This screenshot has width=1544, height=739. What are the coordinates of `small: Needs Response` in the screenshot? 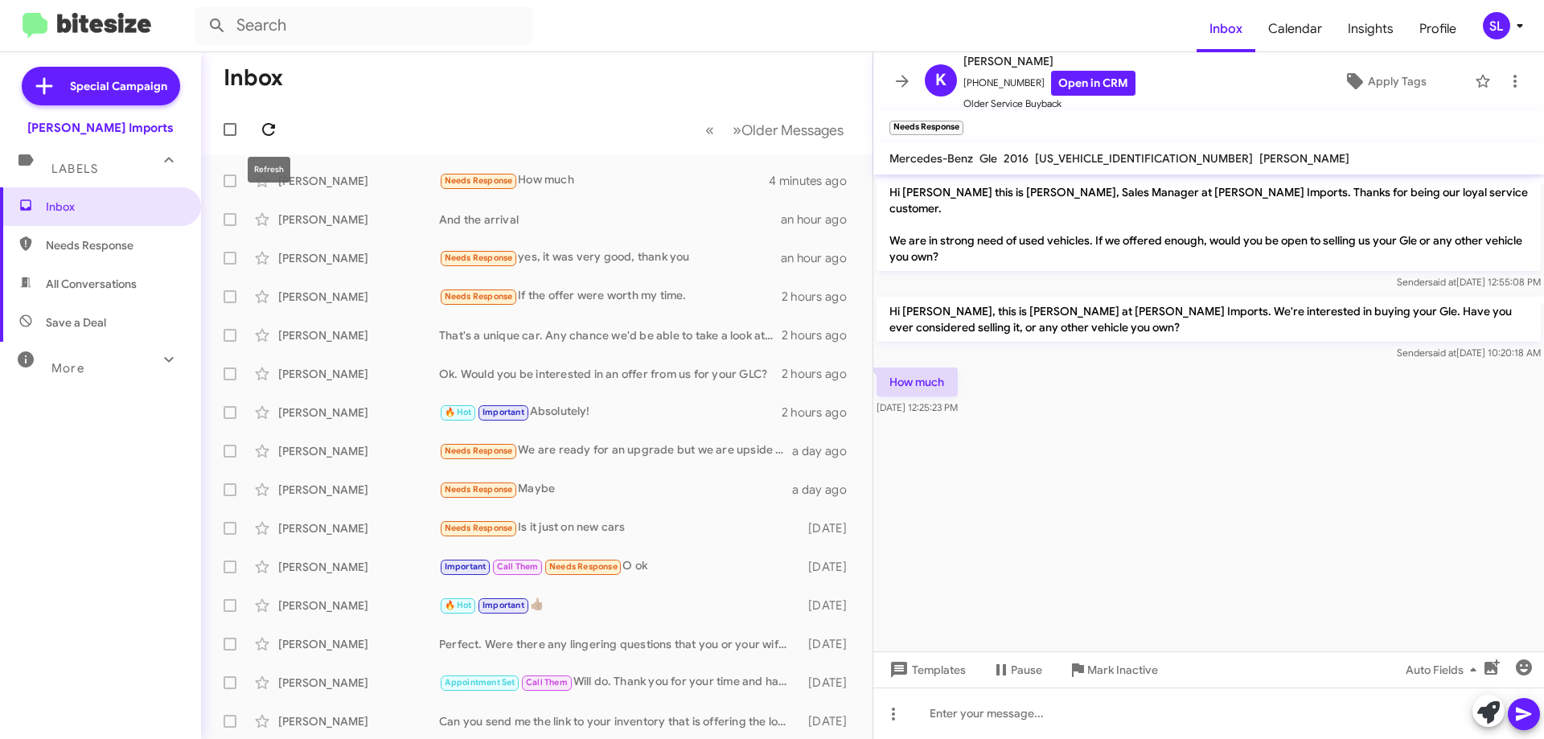 It's located at (926, 128).